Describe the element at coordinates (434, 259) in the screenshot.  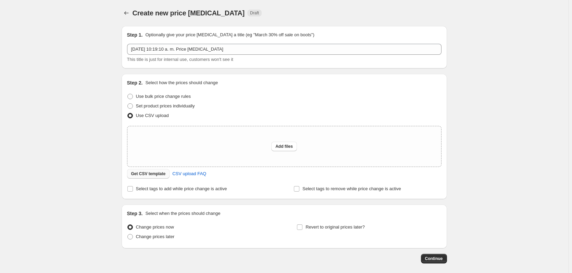
I see `button: Continue` at that location.